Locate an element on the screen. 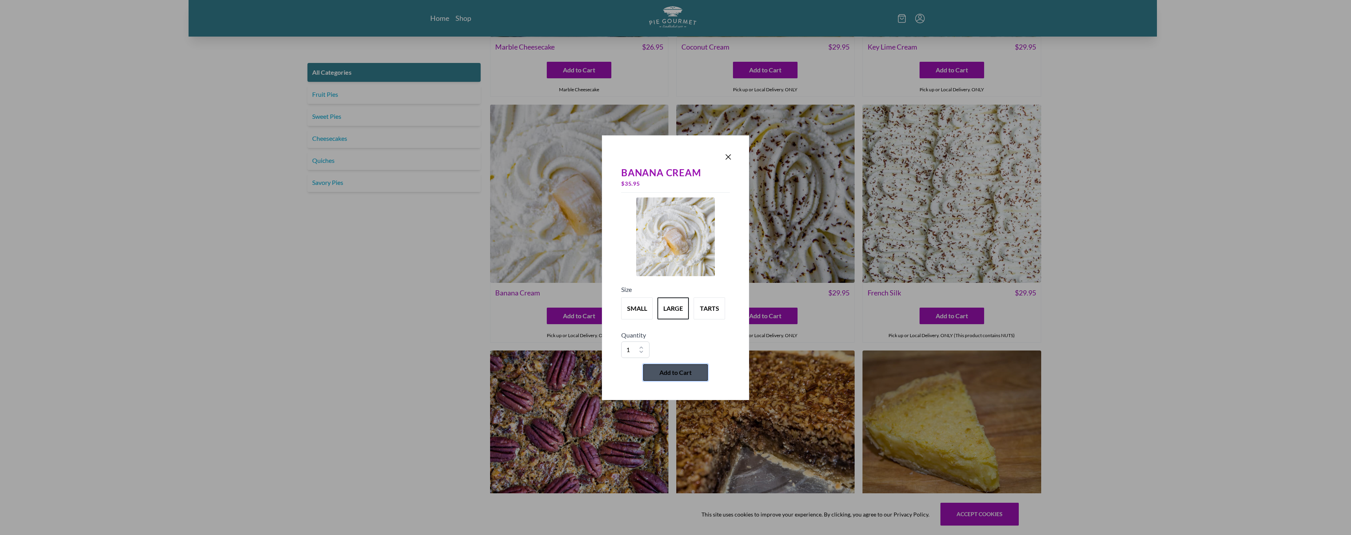 The image size is (1351, 535). div: $ 35.95 is located at coordinates (675, 184).